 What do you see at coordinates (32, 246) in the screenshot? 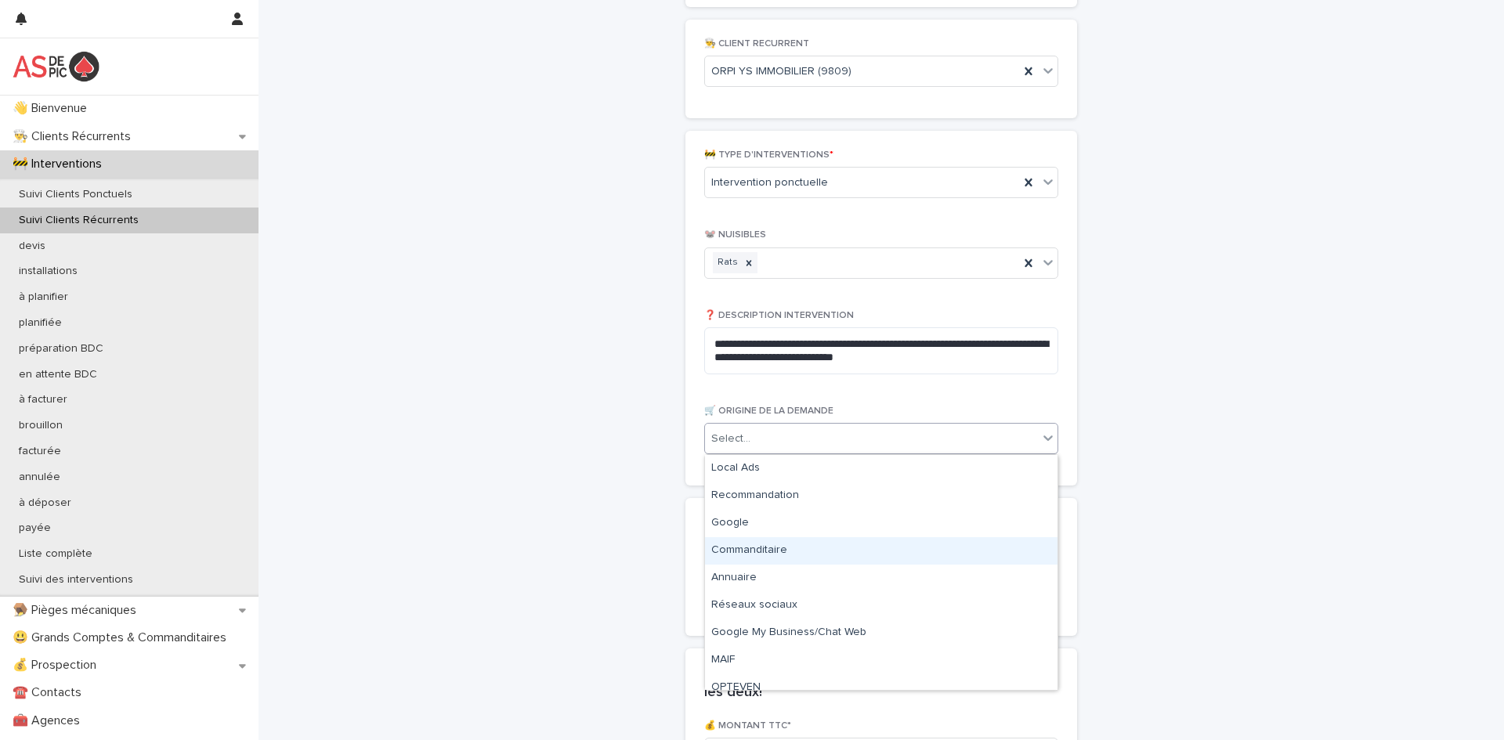
I see `p: devis` at bounding box center [32, 246].